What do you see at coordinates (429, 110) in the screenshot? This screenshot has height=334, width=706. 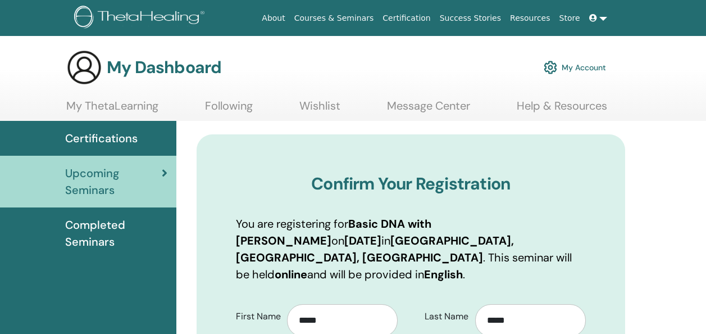 I see `a: Message Center` at bounding box center [429, 110].